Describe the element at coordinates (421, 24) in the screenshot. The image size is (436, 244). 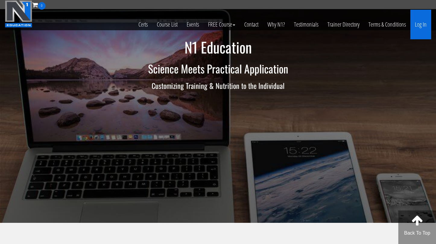
I see `a: Log In` at that location.